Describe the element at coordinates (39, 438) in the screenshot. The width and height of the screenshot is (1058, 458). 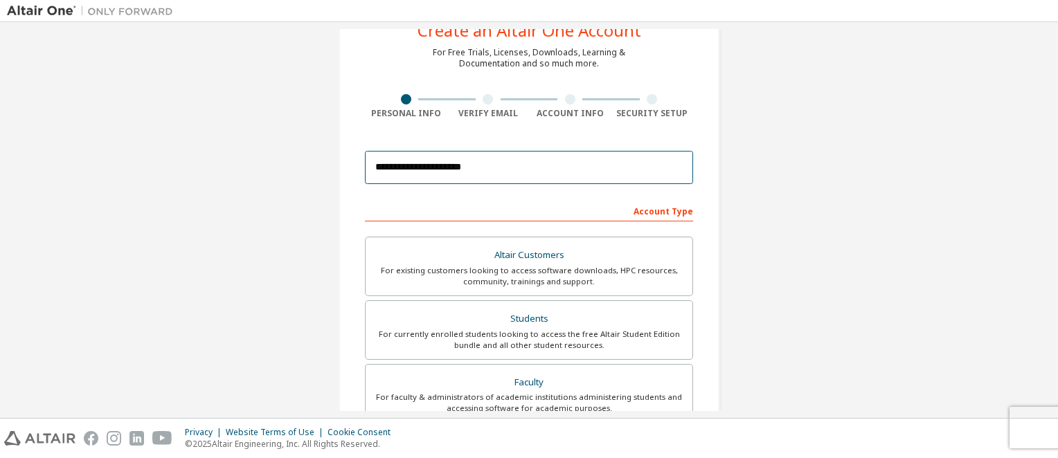
I see `img: altair_logo.svg` at that location.